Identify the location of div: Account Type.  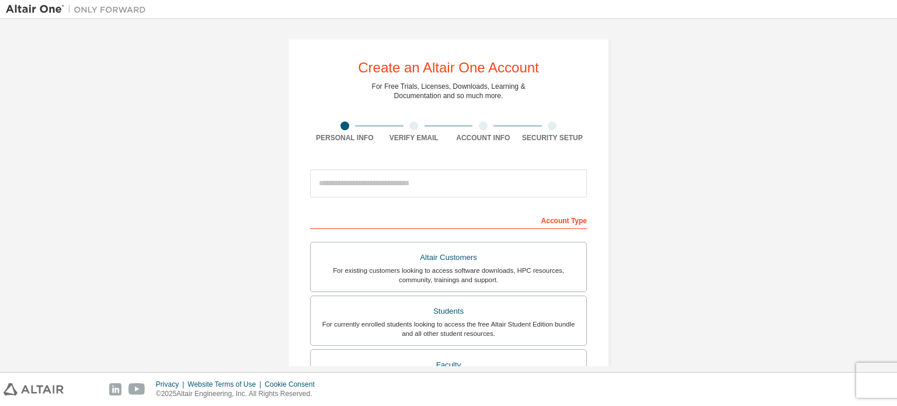
(448, 219).